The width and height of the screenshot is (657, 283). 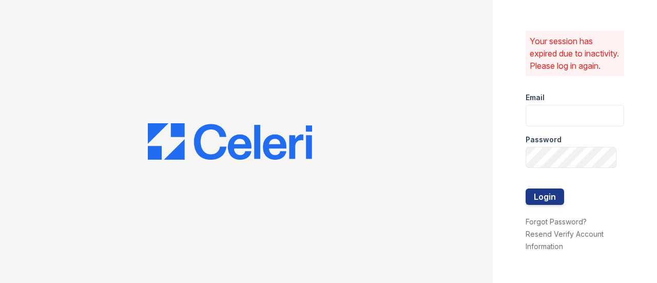 I want to click on p: Your session has expired due to inactivity. Please log in again., so click(x=575, y=53).